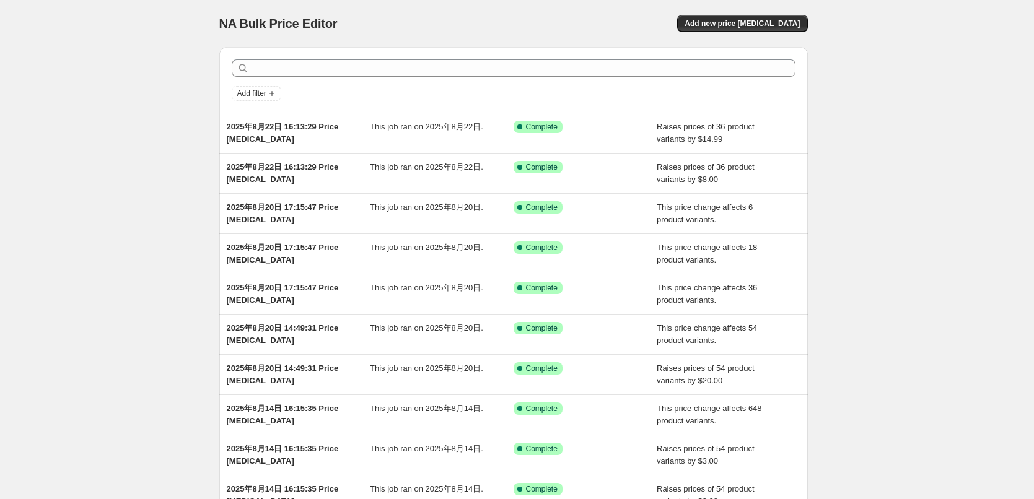 The width and height of the screenshot is (1034, 499). What do you see at coordinates (705, 455) in the screenshot?
I see `span: Raises prices of 54 product variants by $3.00` at bounding box center [705, 455].